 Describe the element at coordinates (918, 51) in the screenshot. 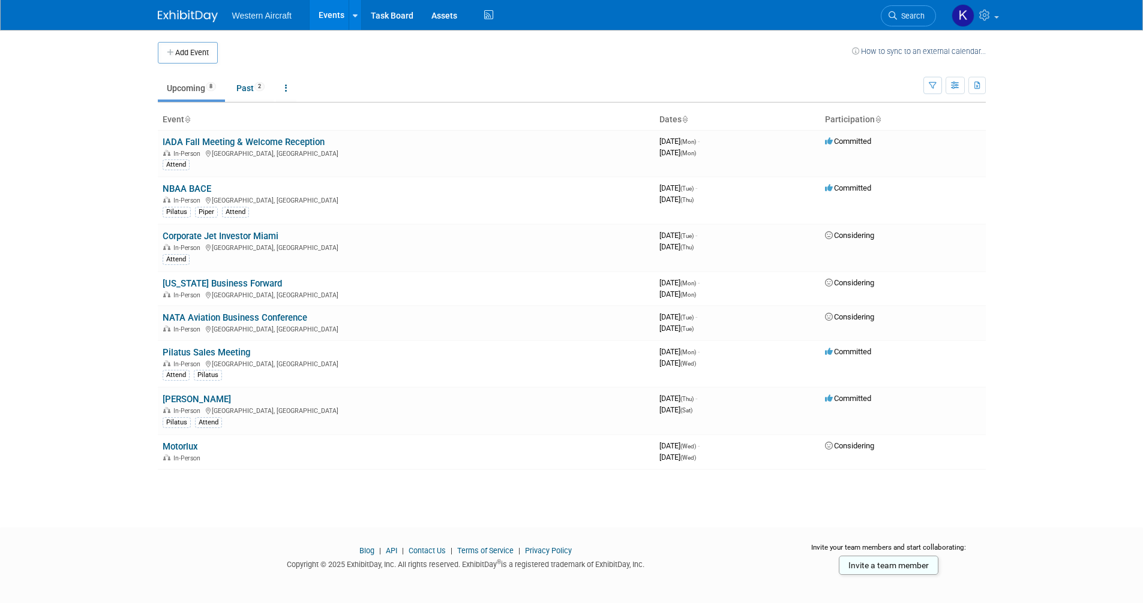

I see `a: How to sync to an external calendar...` at that location.